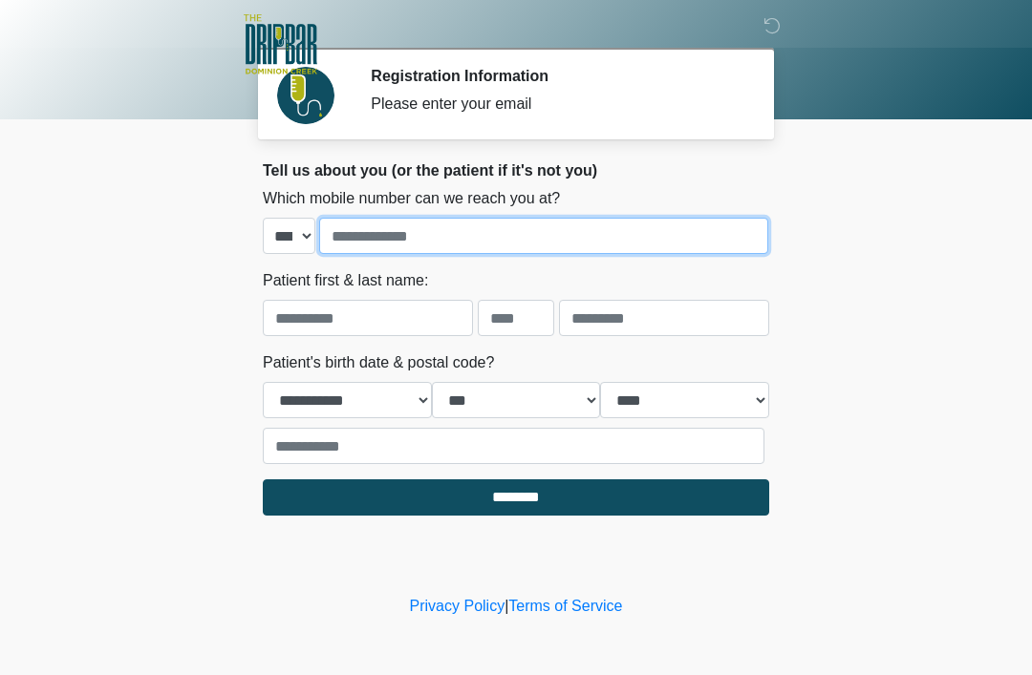 This screenshot has height=675, width=1032. What do you see at coordinates (516, 170) in the screenshot?
I see `h2: Tell us about you (or the patient if it's not you)` at bounding box center [516, 170].